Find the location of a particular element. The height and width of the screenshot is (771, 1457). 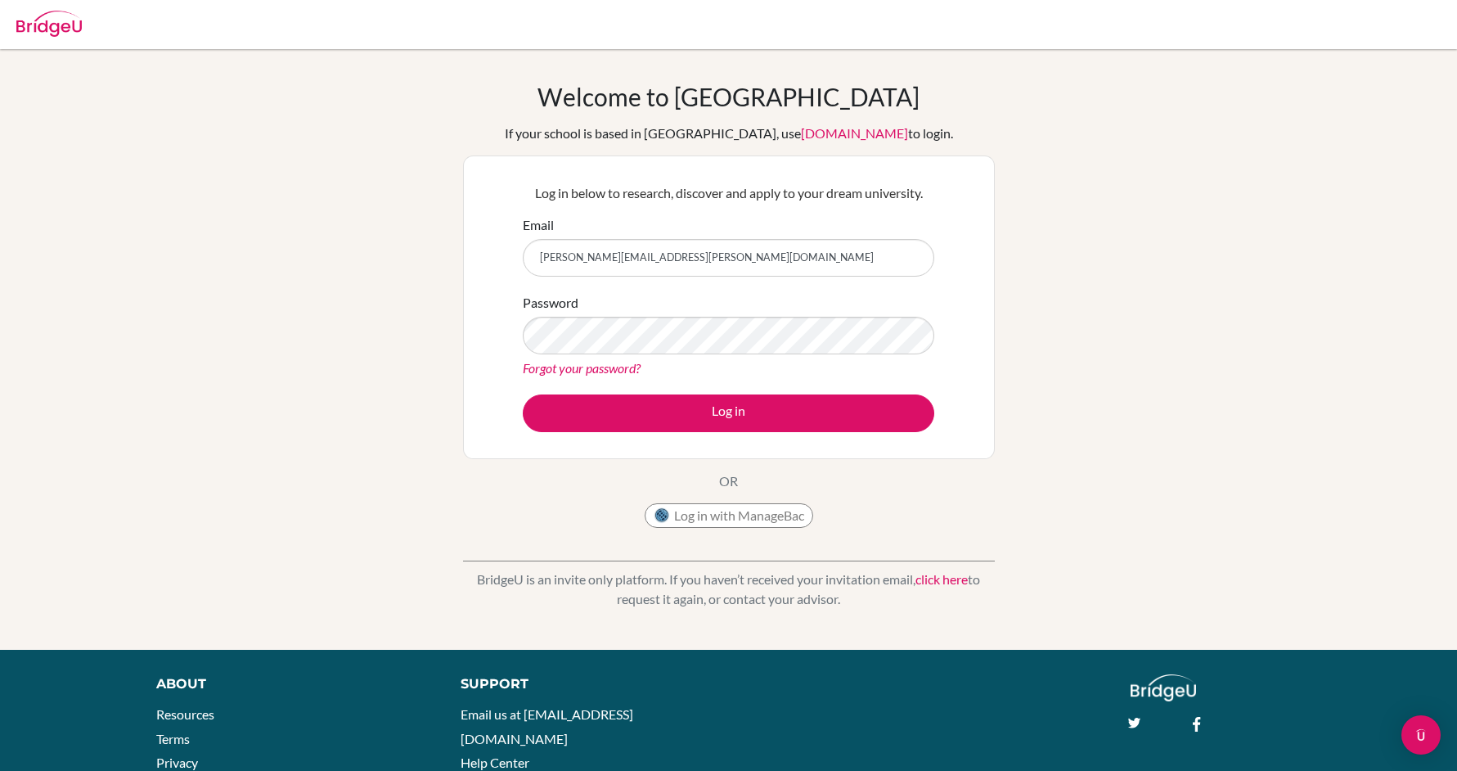

div: Open Intercom Messenger is located at coordinates (1421, 735).